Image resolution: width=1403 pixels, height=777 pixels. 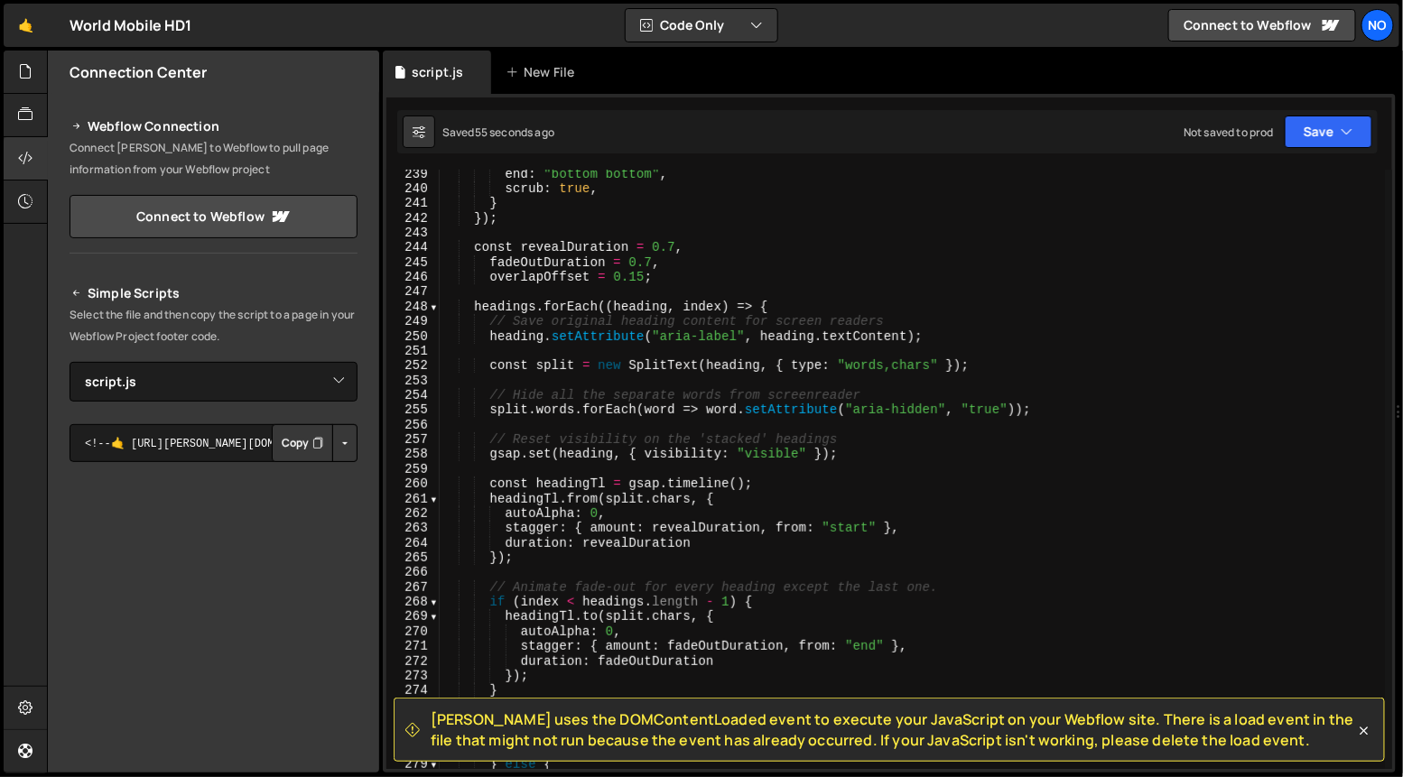 What do you see at coordinates (413, 307) in the screenshot?
I see `div: 248` at bounding box center [413, 307].